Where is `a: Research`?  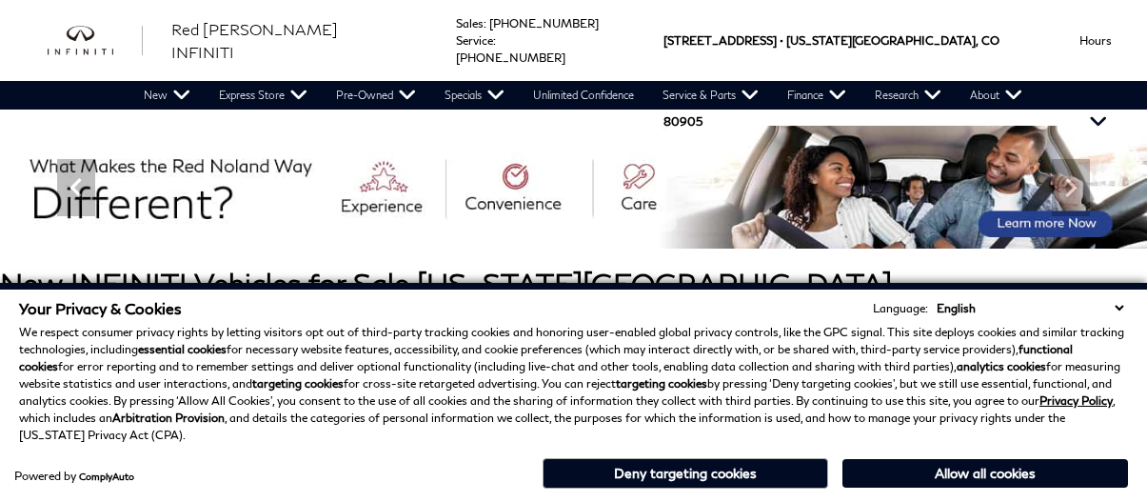
a: Research is located at coordinates (908, 95).